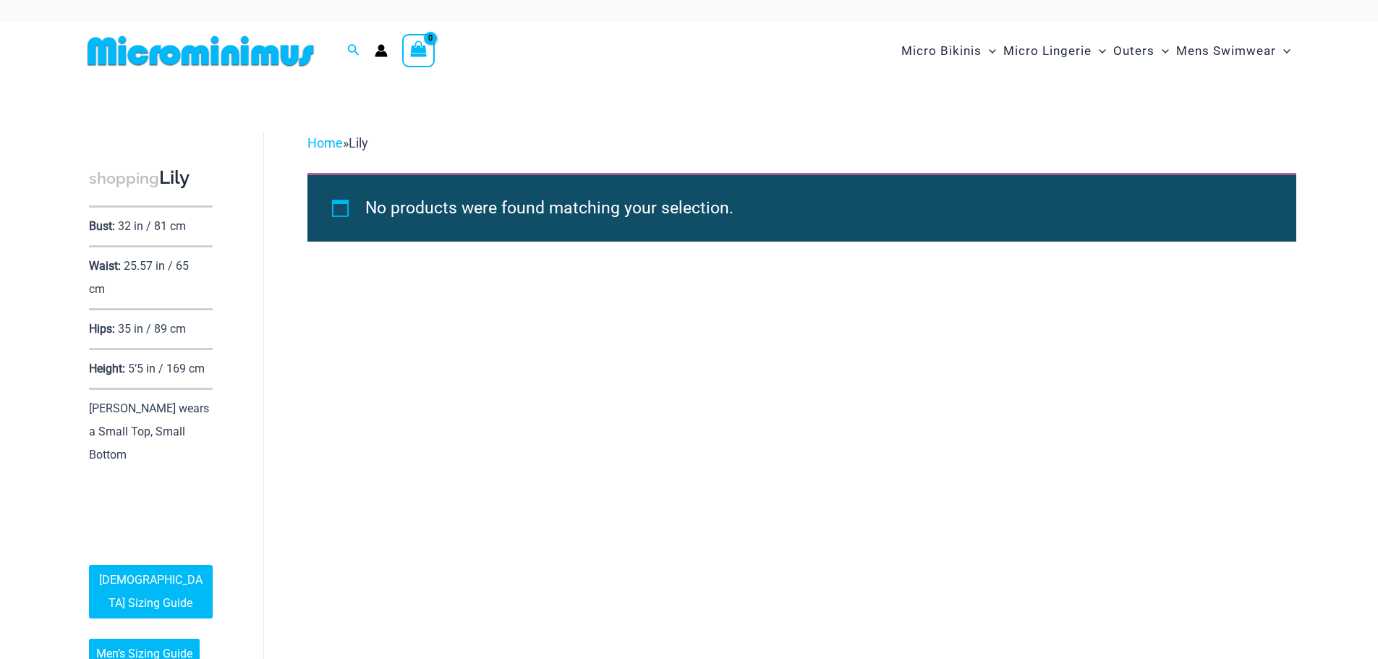 This screenshot has width=1378, height=659. What do you see at coordinates (107, 368) in the screenshot?
I see `p: Height:` at bounding box center [107, 368].